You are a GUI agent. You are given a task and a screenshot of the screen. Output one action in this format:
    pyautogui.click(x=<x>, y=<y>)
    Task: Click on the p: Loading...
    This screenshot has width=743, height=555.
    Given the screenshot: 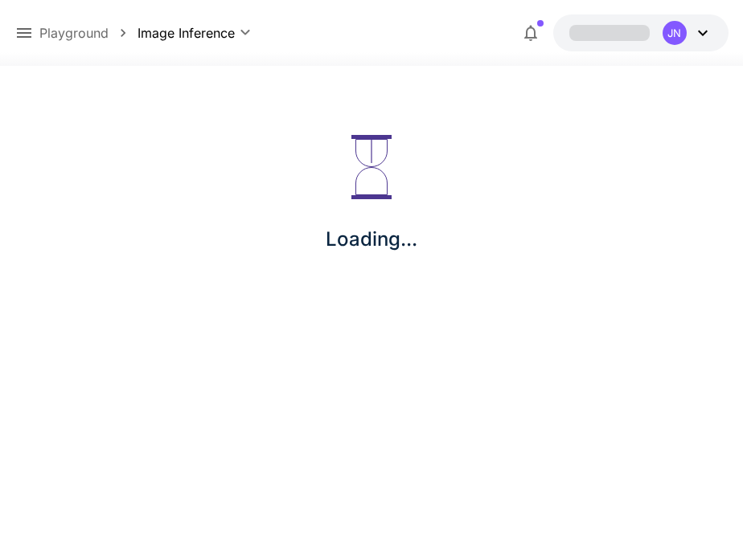 What is the action you would take?
    pyautogui.click(x=371, y=239)
    